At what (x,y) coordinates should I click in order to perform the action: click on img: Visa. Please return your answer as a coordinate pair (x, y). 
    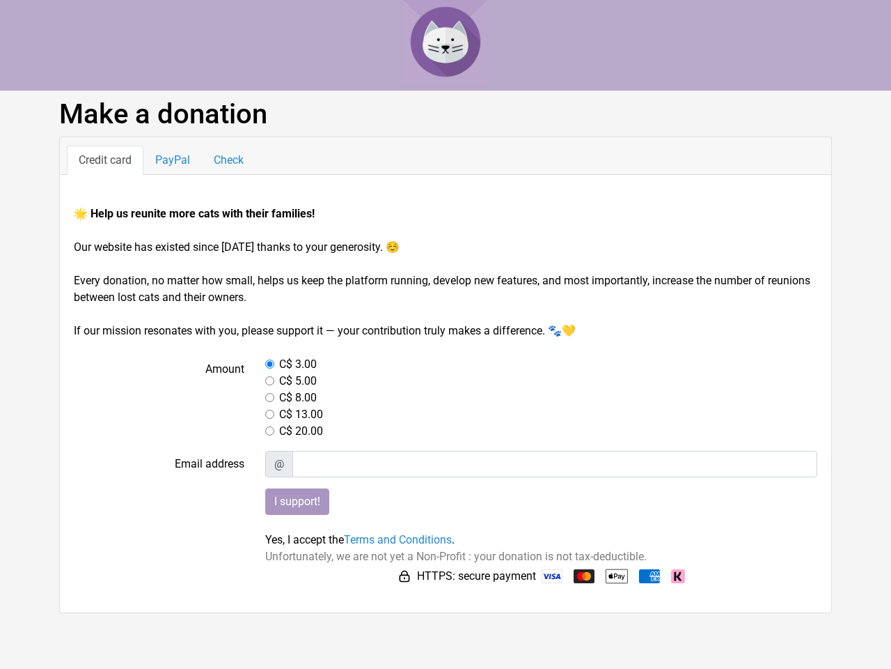
    Looking at the image, I should click on (552, 576).